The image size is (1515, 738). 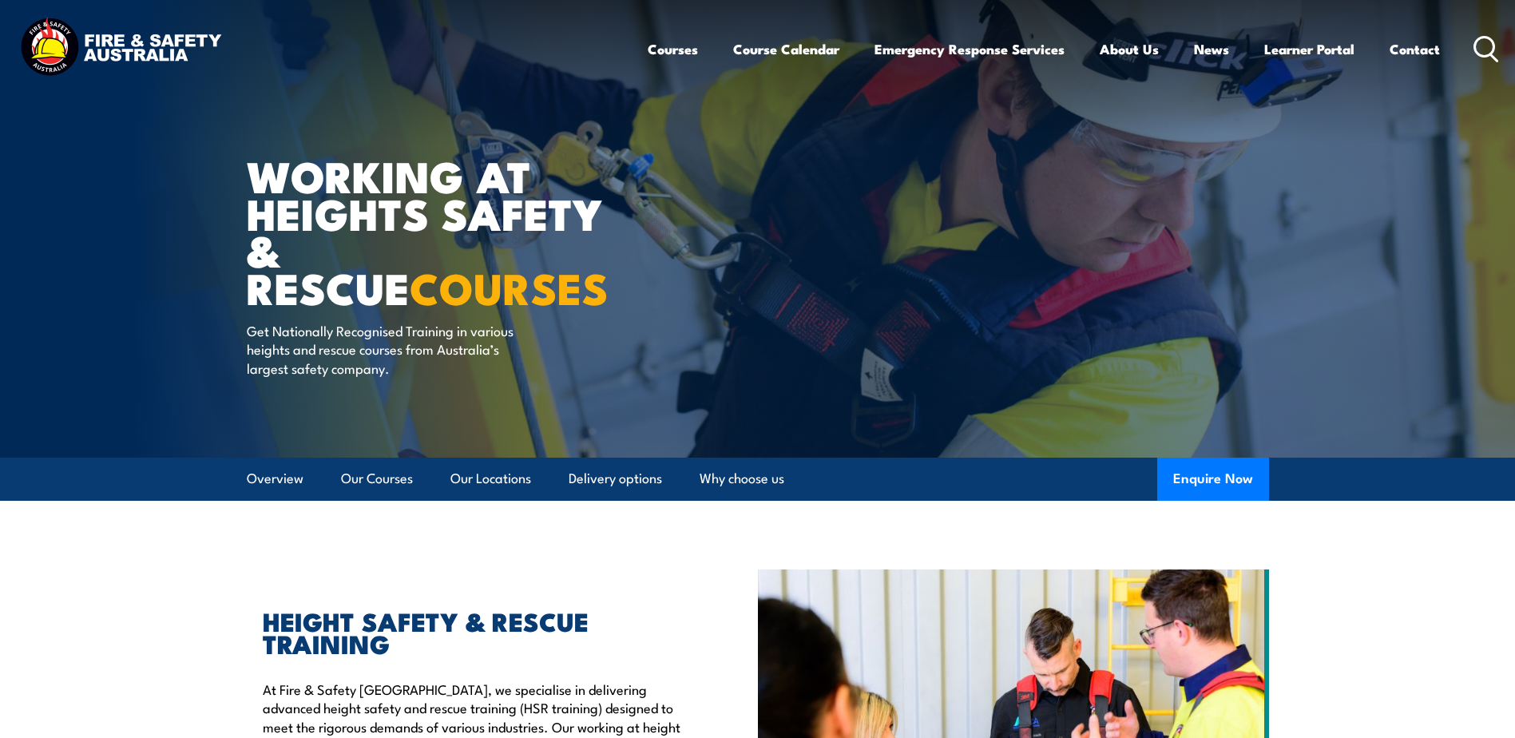 I want to click on button: Enquire Now, so click(x=1213, y=479).